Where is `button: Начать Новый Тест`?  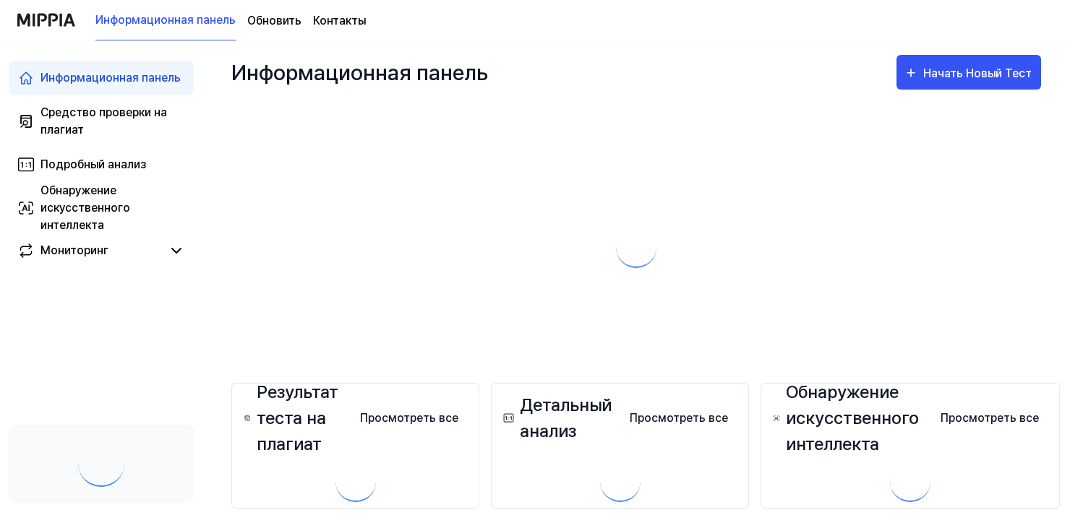 button: Начать Новый Тест is located at coordinates (969, 72).